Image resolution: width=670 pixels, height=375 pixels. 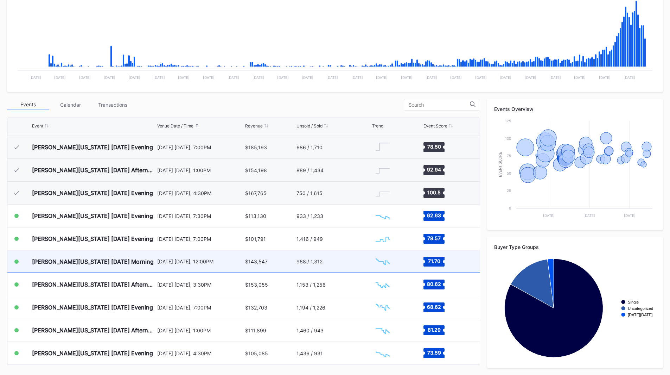 What do you see at coordinates (508, 138) in the screenshot?
I see `text: 100` at bounding box center [508, 138].